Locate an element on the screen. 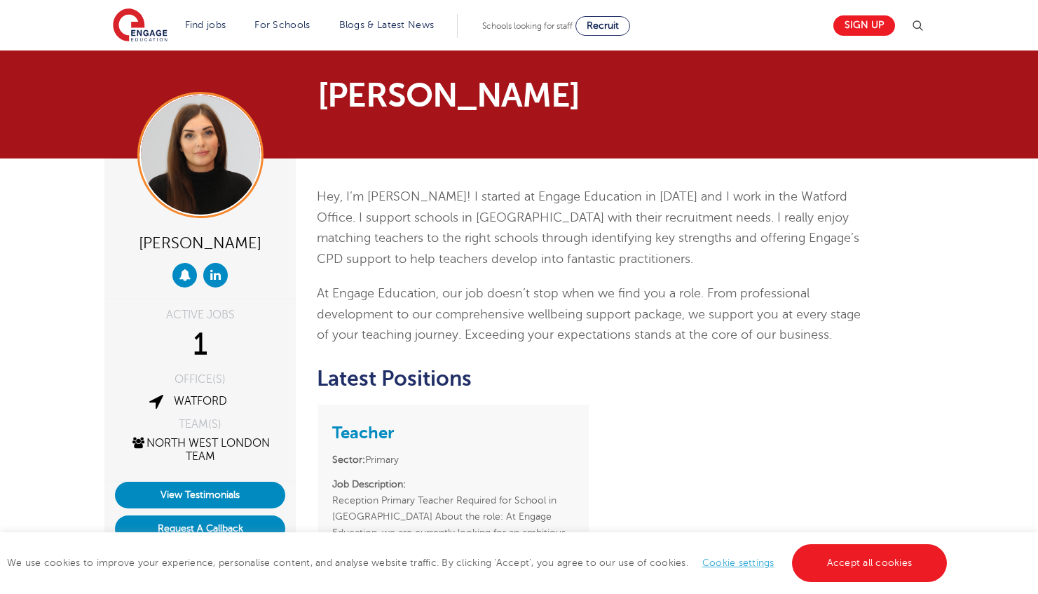 The height and width of the screenshot is (594, 1038). div: 1 is located at coordinates (200, 345).